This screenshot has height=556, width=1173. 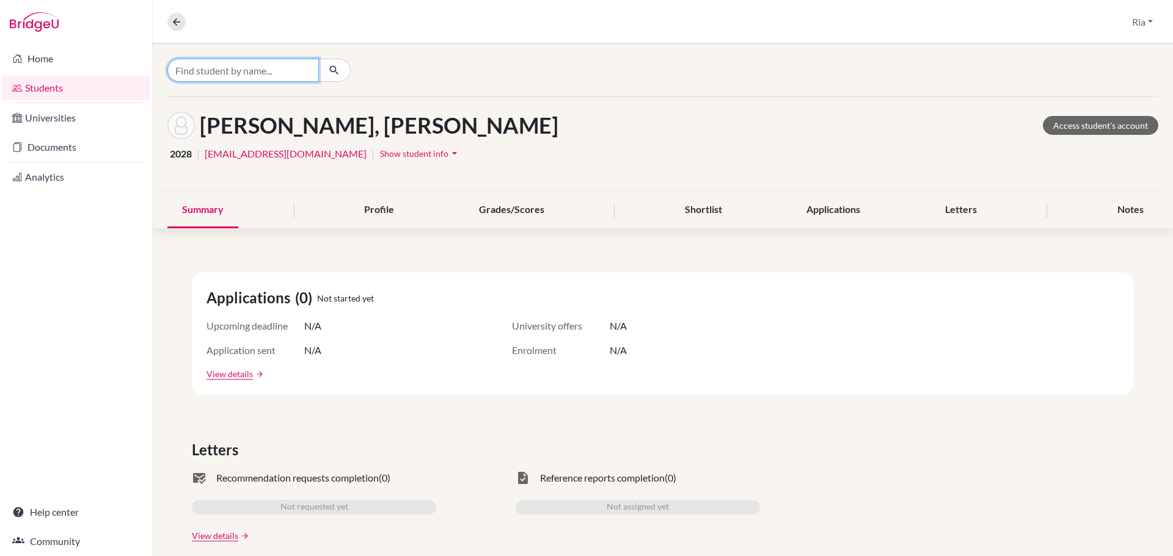 What do you see at coordinates (1100, 125) in the screenshot?
I see `a: Access student's account` at bounding box center [1100, 125].